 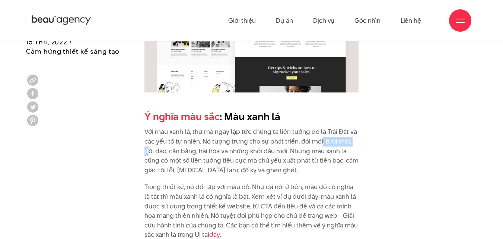 What do you see at coordinates (182, 116) in the screenshot?
I see `a: Ý nghĩa màu sắc` at bounding box center [182, 116].